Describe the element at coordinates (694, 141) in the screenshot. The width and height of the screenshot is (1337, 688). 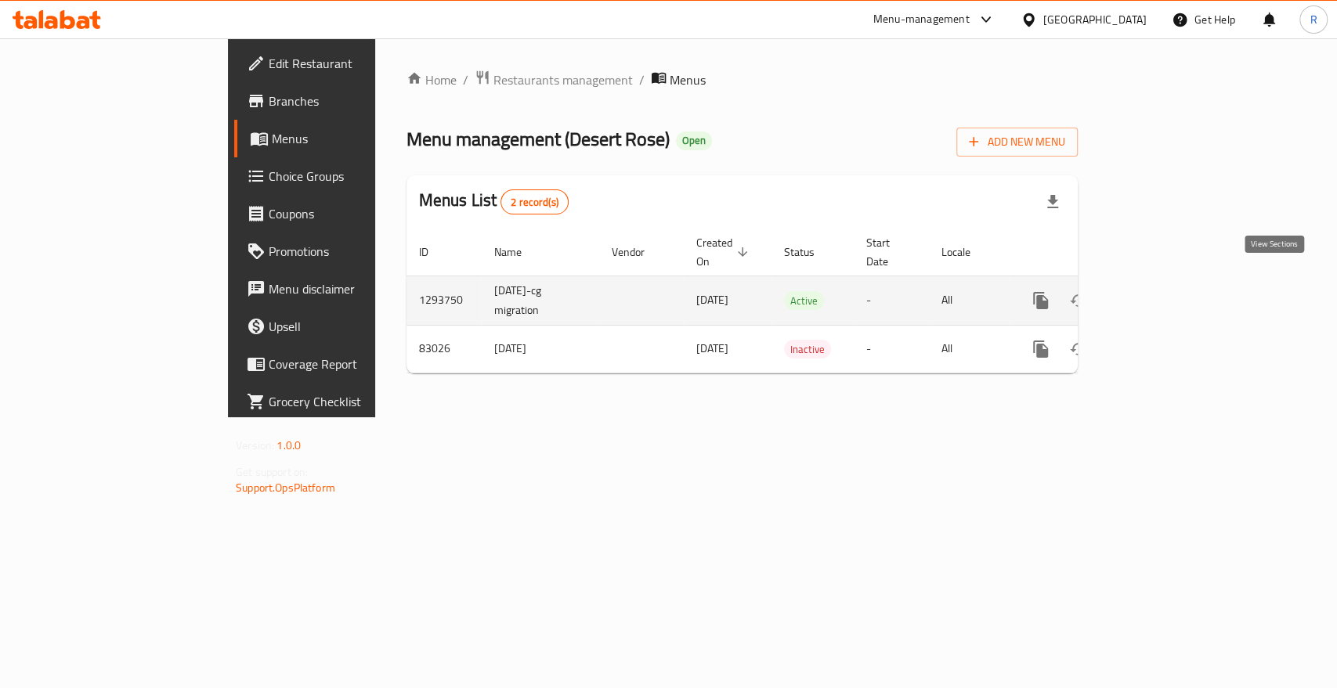
I see `div: Open` at that location.